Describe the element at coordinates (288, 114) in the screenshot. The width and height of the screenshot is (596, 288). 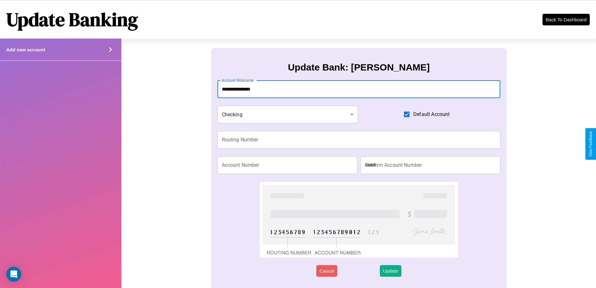
I see `div: Checking` at that location.